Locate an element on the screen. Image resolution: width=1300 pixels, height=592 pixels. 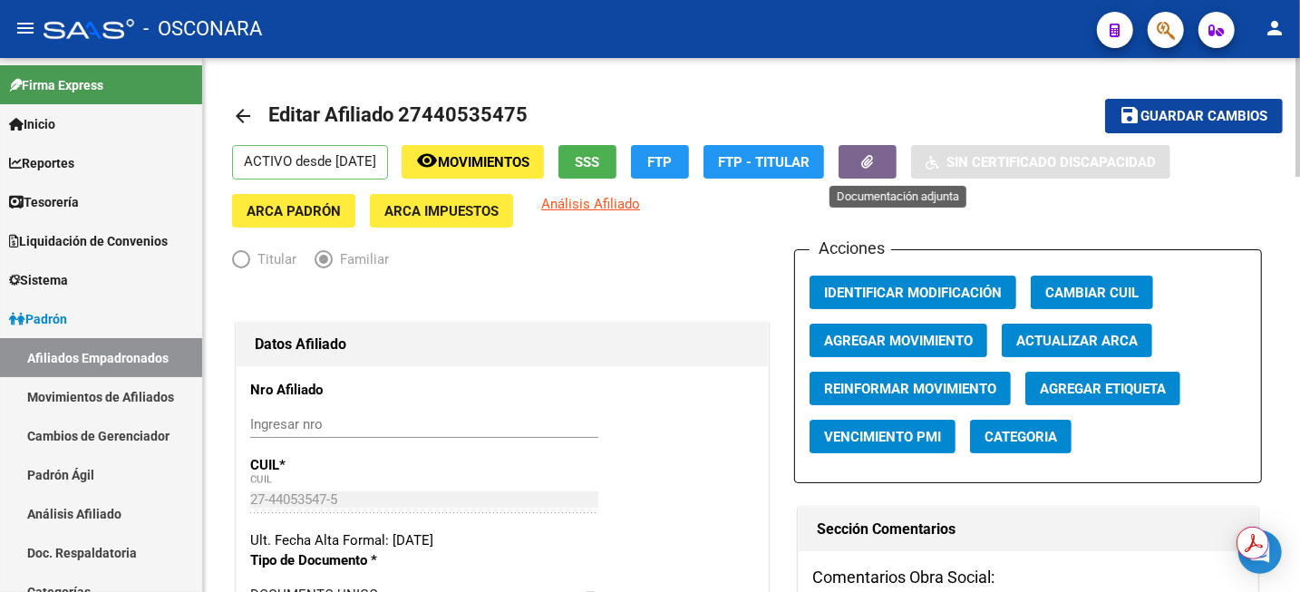
span: Agregar Movimiento is located at coordinates (898, 341).